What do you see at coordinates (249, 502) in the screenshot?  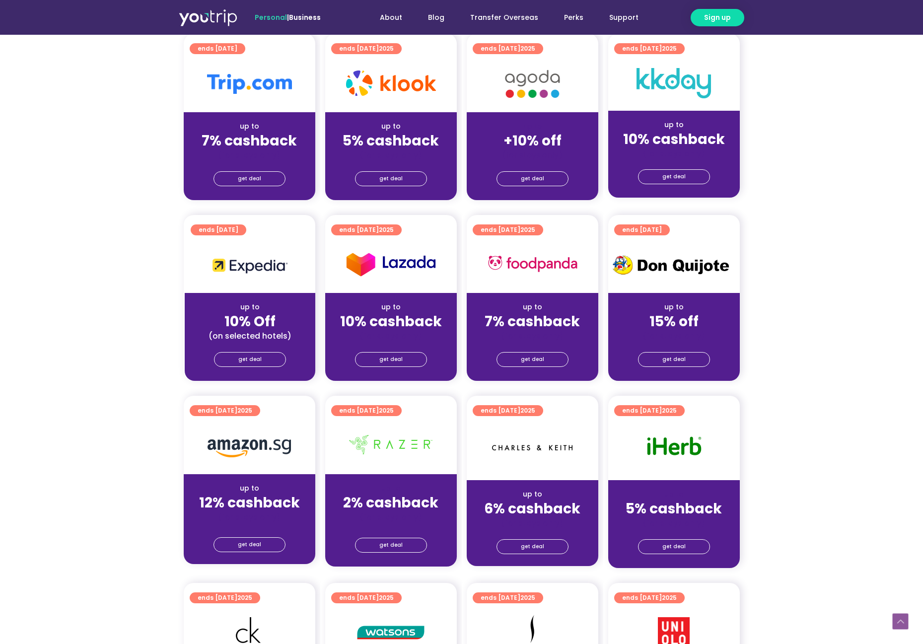 I see `strong: 12% cashback` at bounding box center [249, 502].